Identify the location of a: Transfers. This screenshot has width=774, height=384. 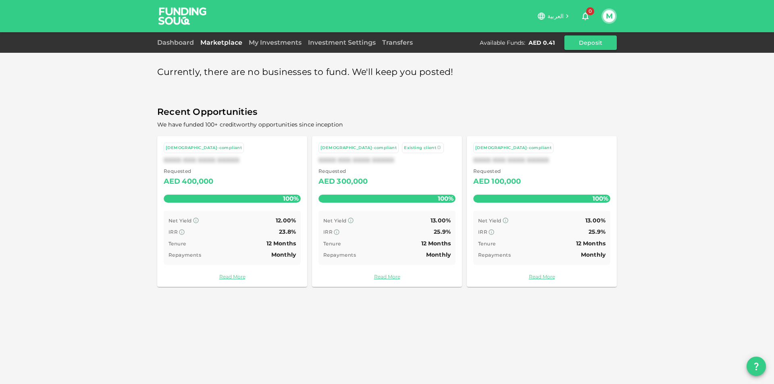
(397, 42).